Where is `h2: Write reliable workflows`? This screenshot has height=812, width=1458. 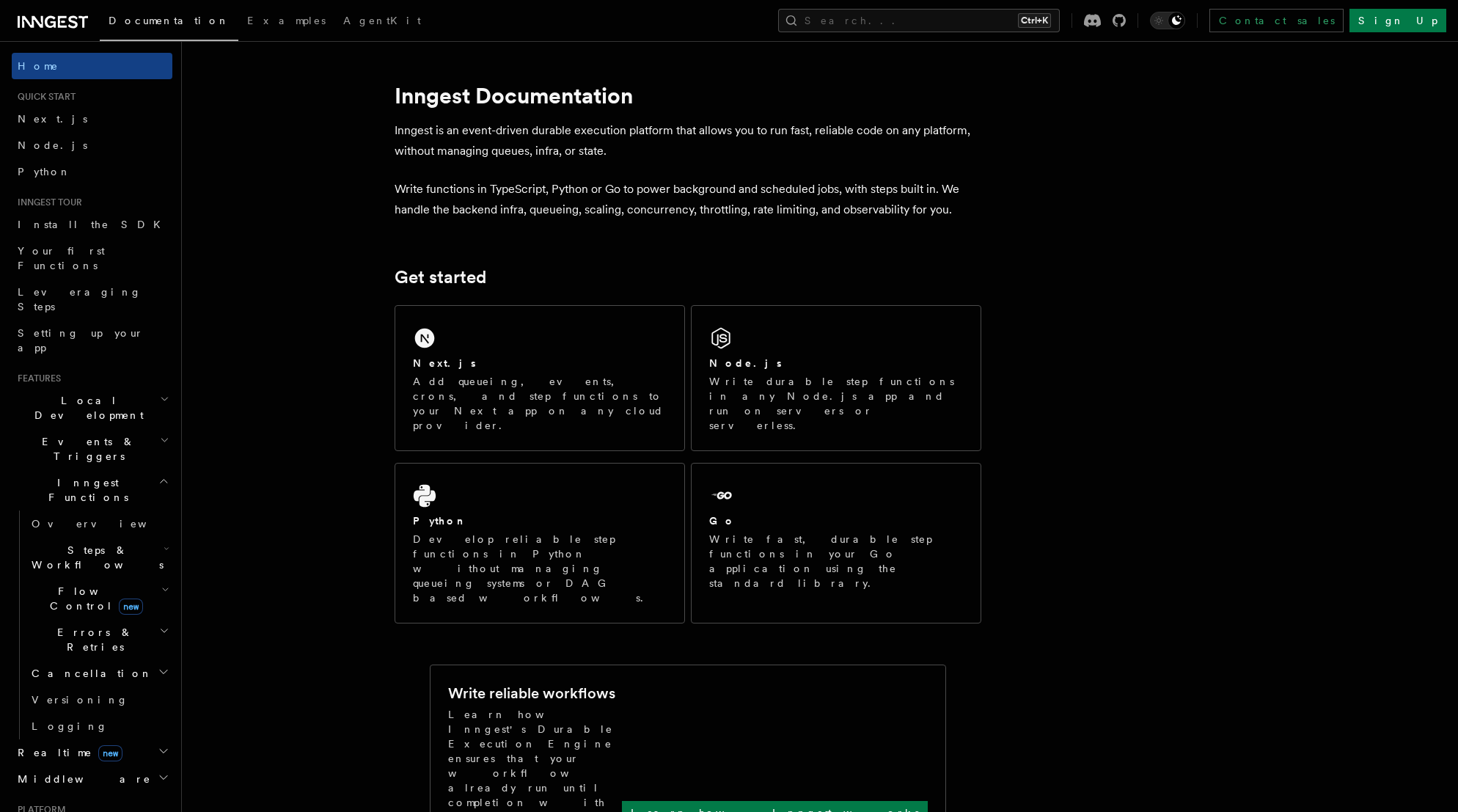 h2: Write reliable workflows is located at coordinates (532, 693).